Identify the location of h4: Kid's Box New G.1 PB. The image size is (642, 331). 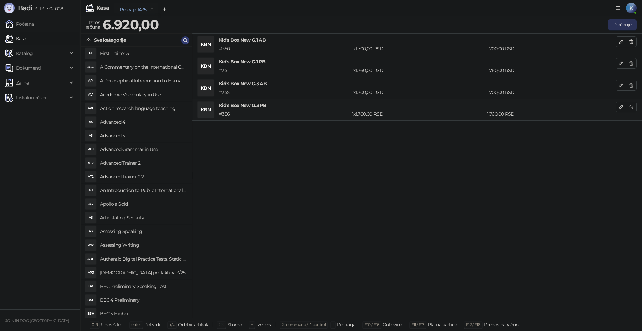
(417, 62).